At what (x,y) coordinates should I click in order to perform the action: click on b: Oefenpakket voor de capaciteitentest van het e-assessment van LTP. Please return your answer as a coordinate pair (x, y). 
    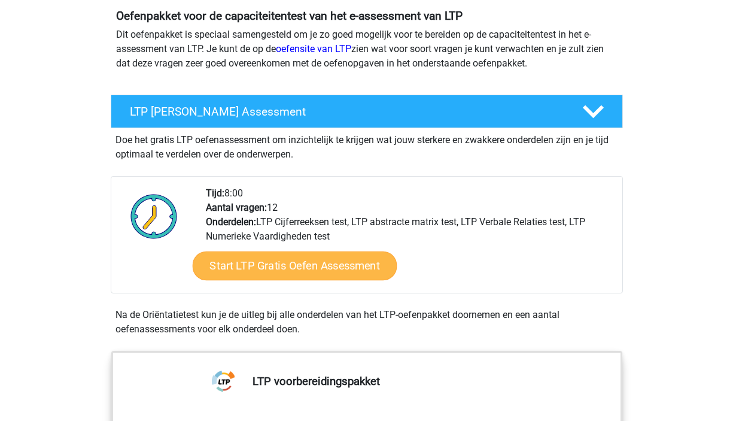
    Looking at the image, I should click on (289, 16).